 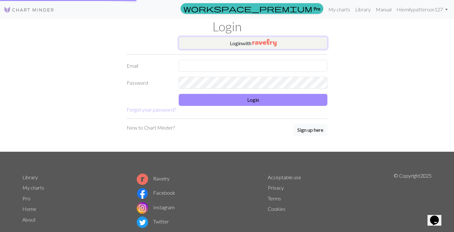 What do you see at coordinates (264, 43) in the screenshot?
I see `img: Ravelry` at bounding box center [264, 43].